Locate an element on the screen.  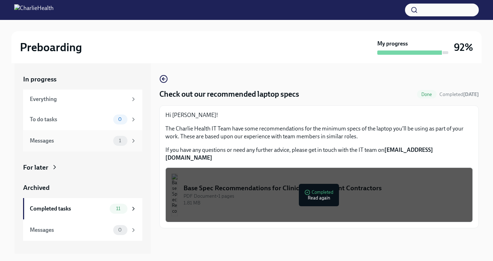
h4: Check out our recommended laptop specs is located at coordinates (229, 94).